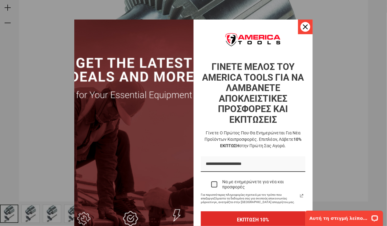  What do you see at coordinates (302, 196) in the screenshot?
I see `svg: εικονίδιο συνδέσμου` at bounding box center [302, 196].